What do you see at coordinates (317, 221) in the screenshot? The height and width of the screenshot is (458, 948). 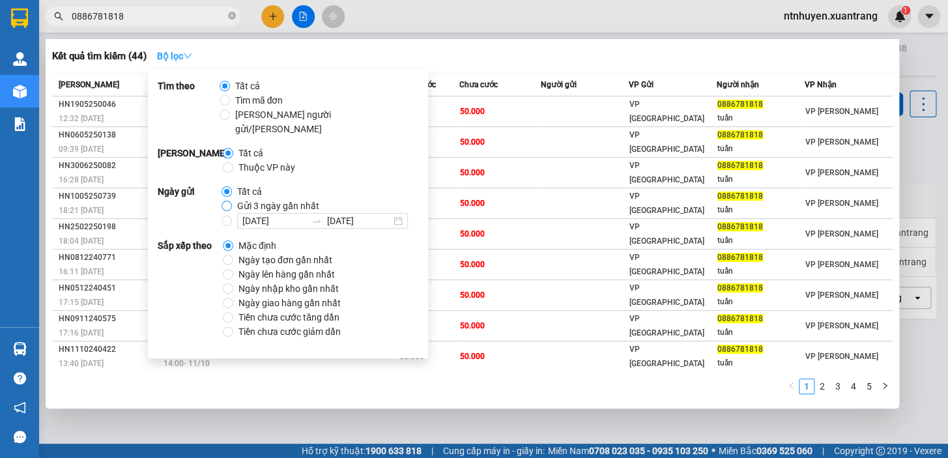 I see `span: swap-right` at bounding box center [317, 221].